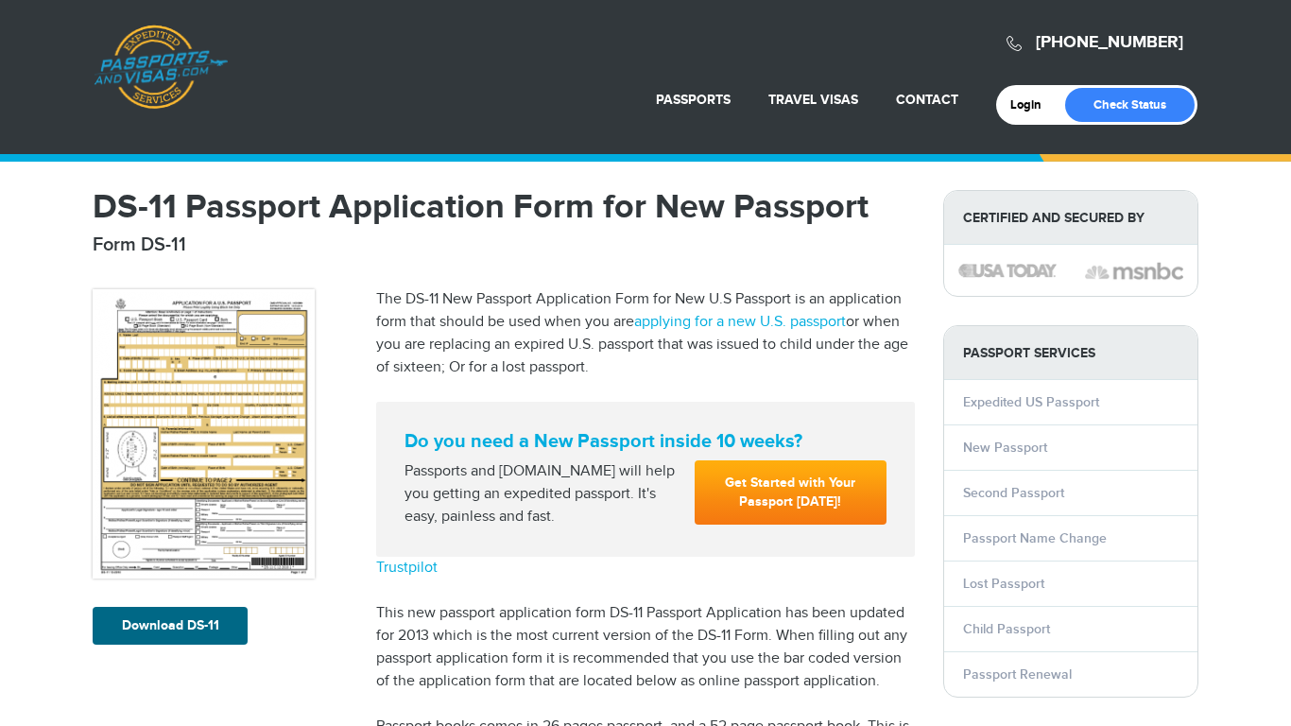  I want to click on h2: Form DS-11, so click(504, 245).